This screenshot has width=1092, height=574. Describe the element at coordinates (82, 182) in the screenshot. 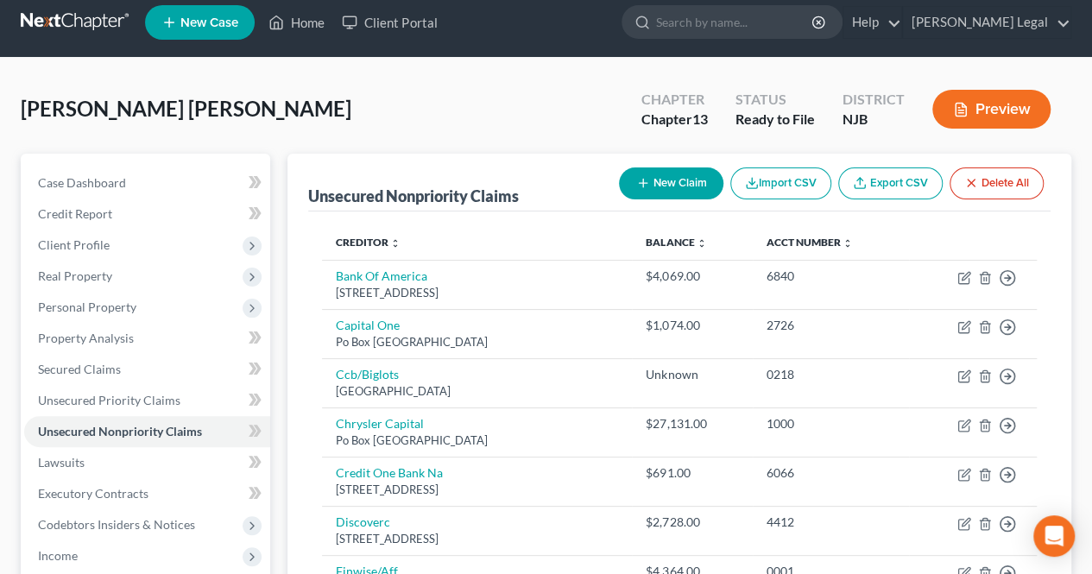

I see `span: Case Dashboard` at that location.